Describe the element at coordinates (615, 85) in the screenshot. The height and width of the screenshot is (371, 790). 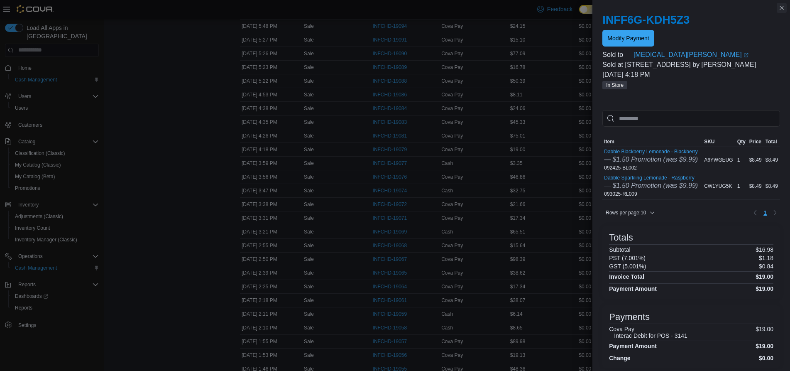
I see `span: In Store` at that location.